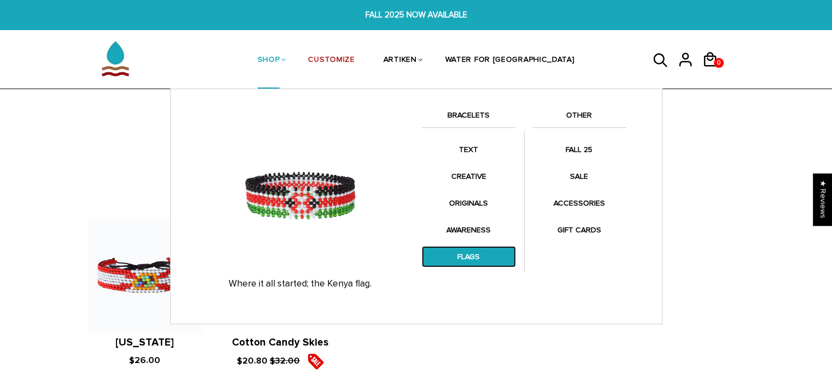  I want to click on a: BRACELETS, so click(469, 118).